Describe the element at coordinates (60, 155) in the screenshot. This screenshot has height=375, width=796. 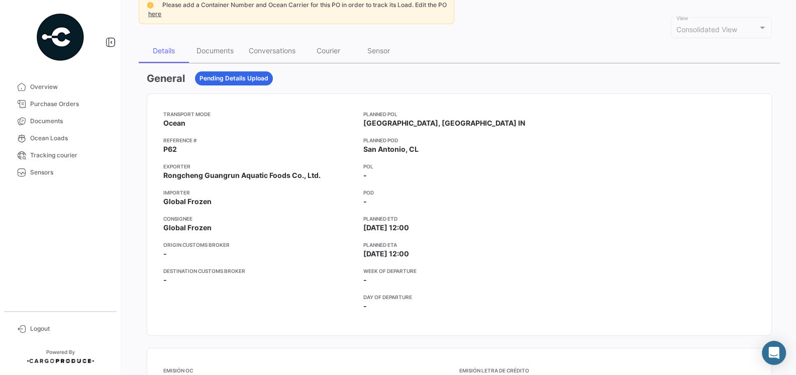
I see `a: Tracking courier` at that location.